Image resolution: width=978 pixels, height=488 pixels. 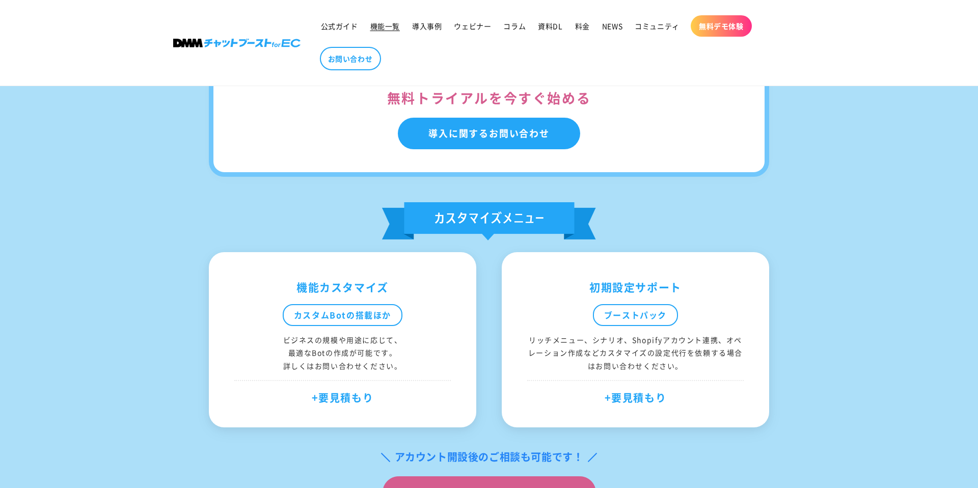 What do you see at coordinates (351, 59) in the screenshot?
I see `span: お問い合わせ` at bounding box center [351, 59].